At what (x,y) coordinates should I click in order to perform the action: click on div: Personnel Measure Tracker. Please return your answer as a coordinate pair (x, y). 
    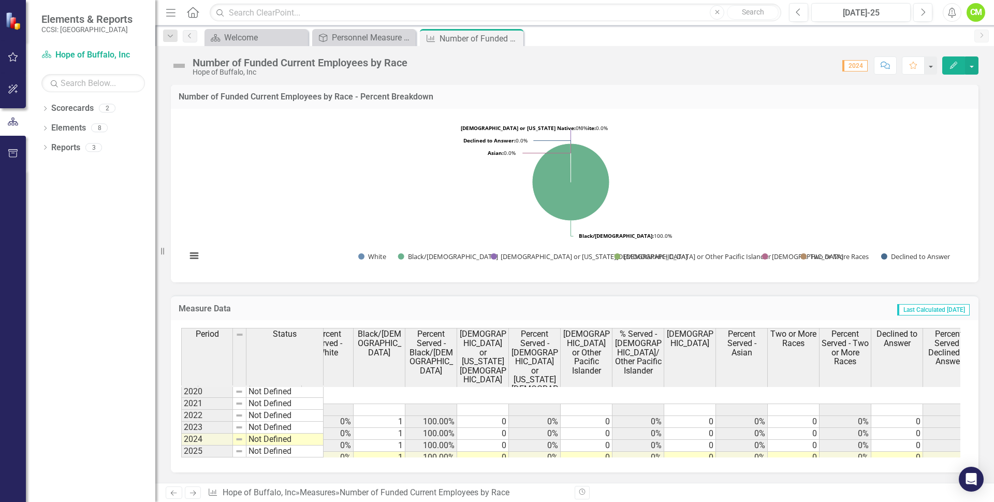
    Looking at the image, I should click on (372, 37).